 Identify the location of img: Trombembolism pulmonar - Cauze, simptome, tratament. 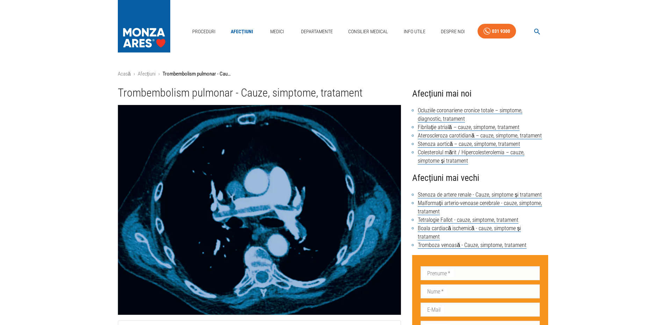
(259, 210).